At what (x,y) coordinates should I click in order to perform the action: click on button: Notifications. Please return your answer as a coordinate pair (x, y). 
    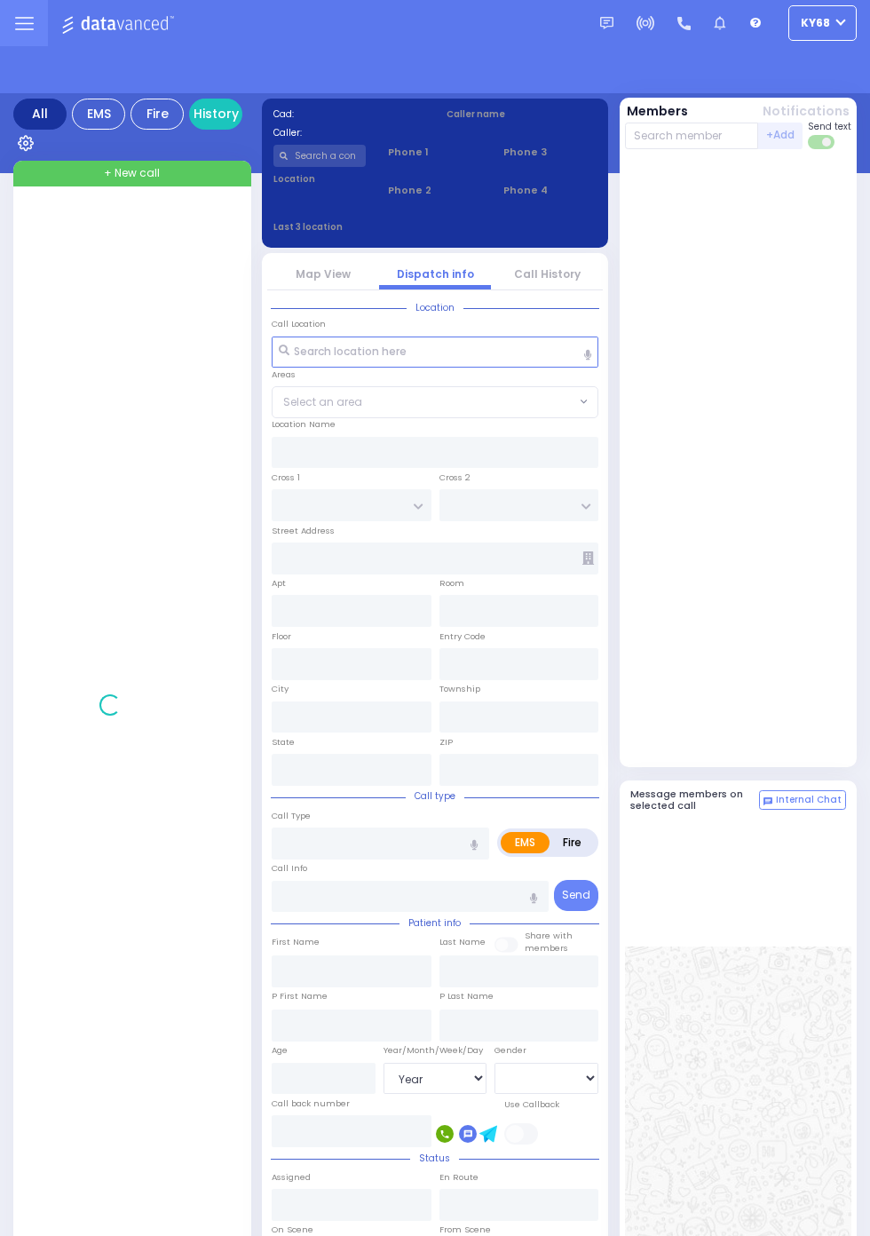
    Looking at the image, I should click on (806, 111).